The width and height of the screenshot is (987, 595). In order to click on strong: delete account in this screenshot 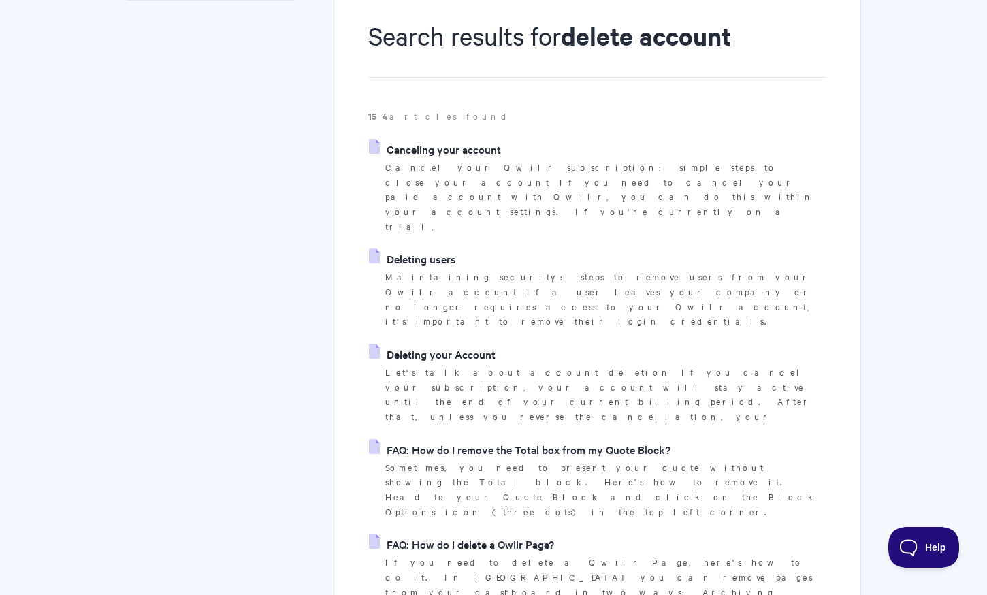, I will do `click(646, 35)`.